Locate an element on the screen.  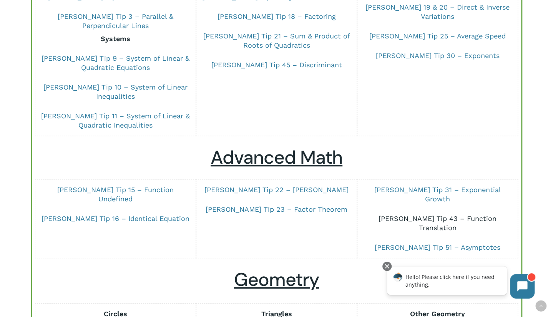
u: Geometry is located at coordinates (276, 279).